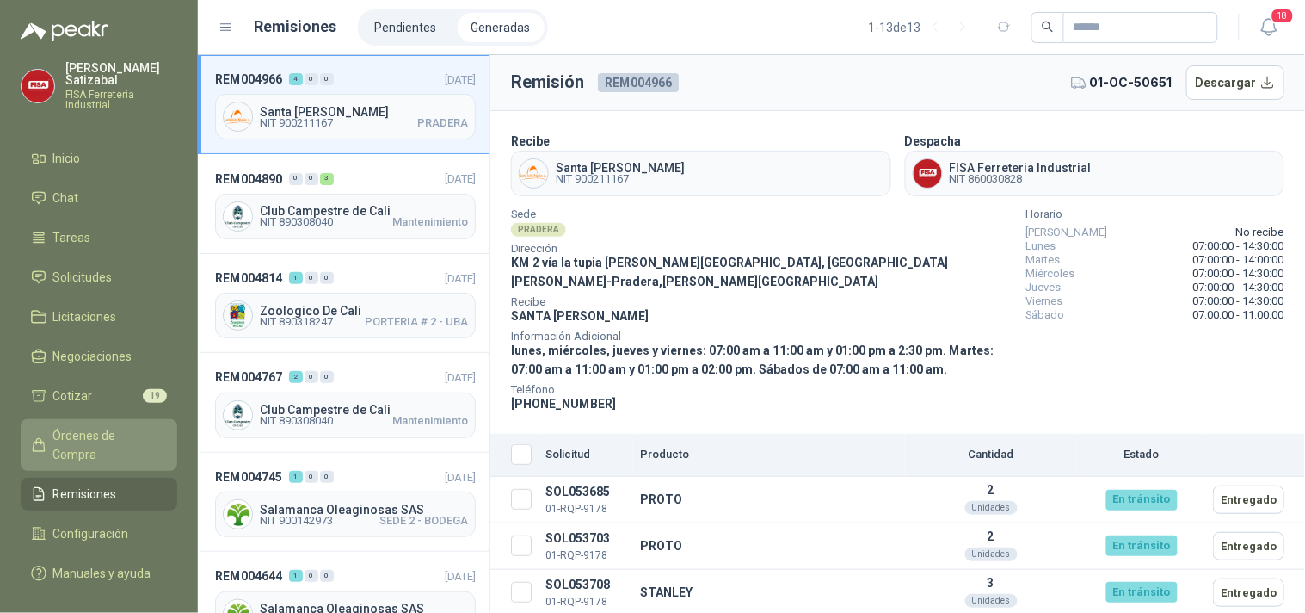  I want to click on p: FISA Ferreteria Industrial, so click(121, 100).